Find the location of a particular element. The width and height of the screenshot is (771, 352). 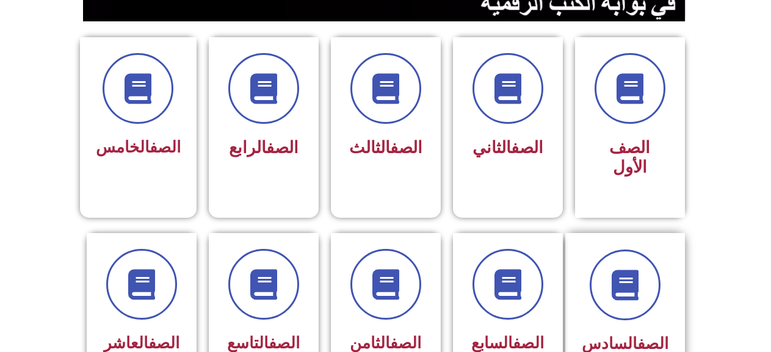

span: الثاني is located at coordinates (508, 148).